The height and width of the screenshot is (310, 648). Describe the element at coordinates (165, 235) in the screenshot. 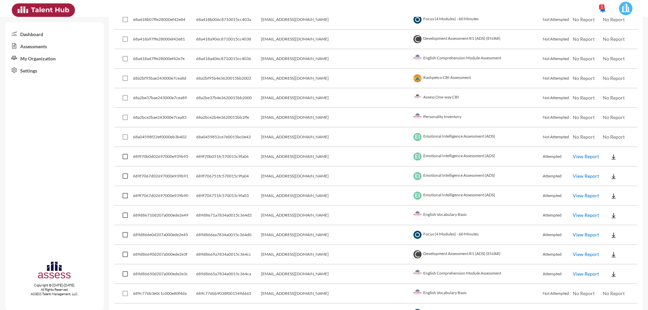

I see `td: 689d866e0d207a000ede2e45` at that location.